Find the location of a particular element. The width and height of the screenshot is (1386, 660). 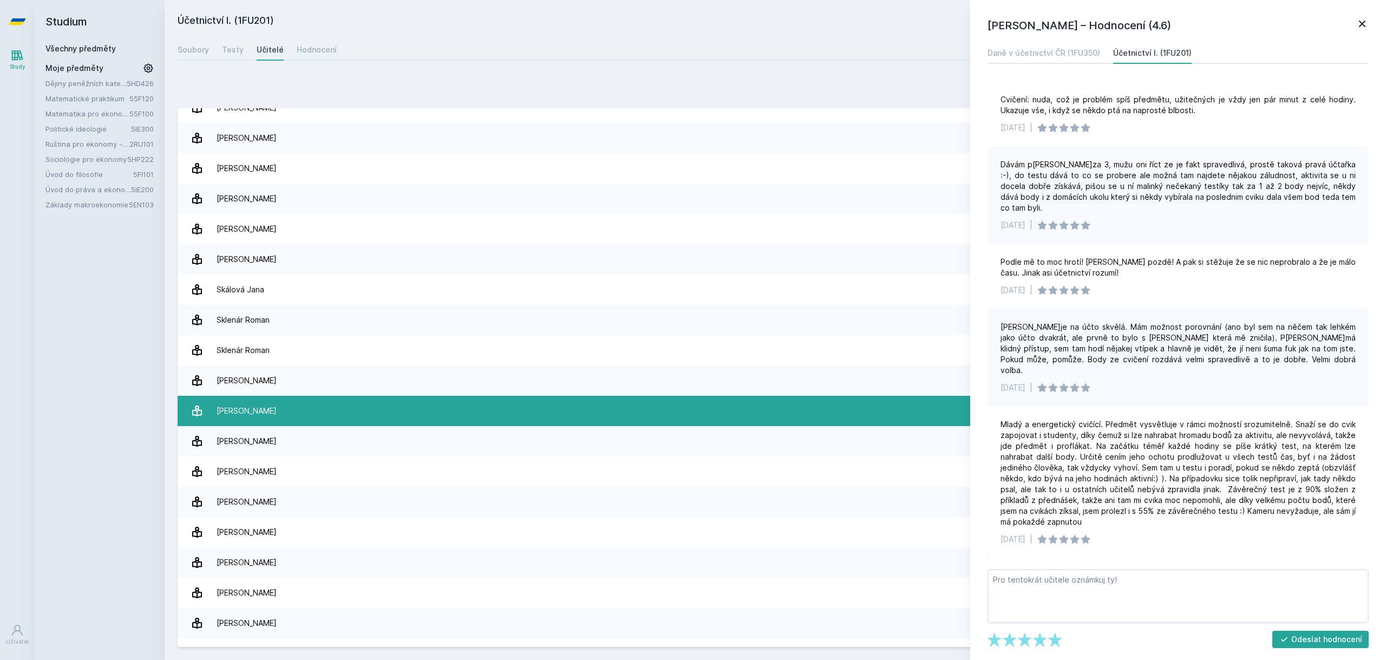

a: Dějiny peněžních kategorií a institucí is located at coordinates (86, 83).